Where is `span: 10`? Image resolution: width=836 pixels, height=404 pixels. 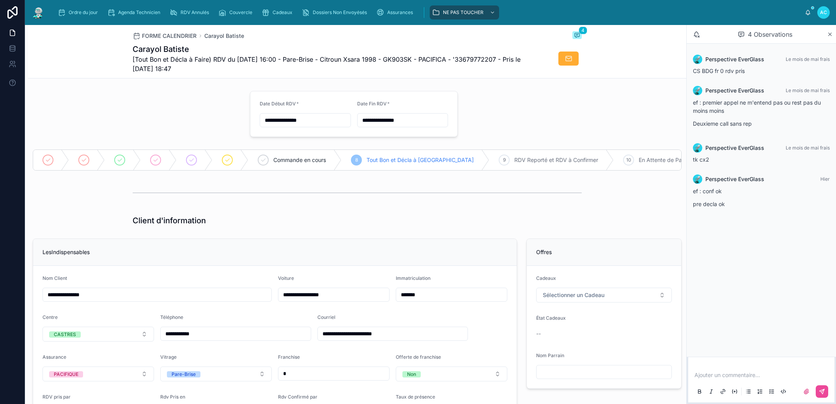 span: 10 is located at coordinates (629, 160).